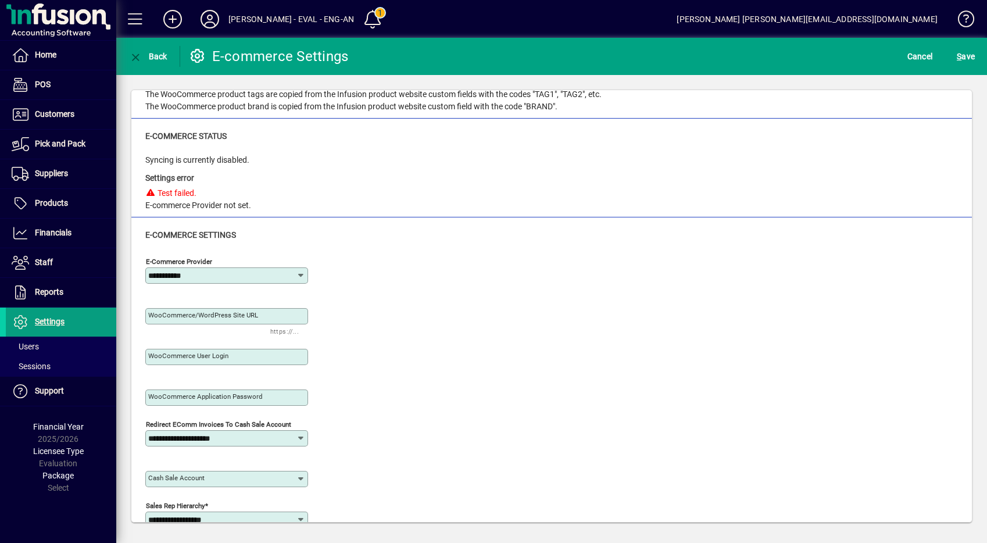  Describe the element at coordinates (162, 72) in the screenshot. I see `div: Keywords by Traffic` at that location.